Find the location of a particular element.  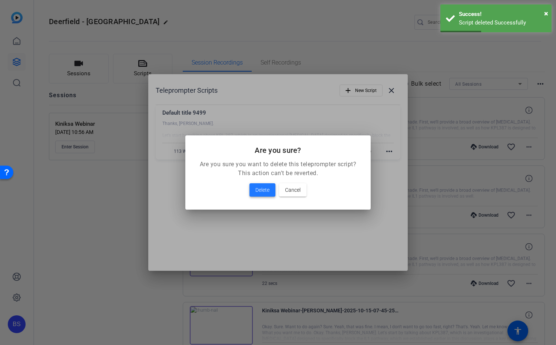

div: Success! is located at coordinates (502, 14).